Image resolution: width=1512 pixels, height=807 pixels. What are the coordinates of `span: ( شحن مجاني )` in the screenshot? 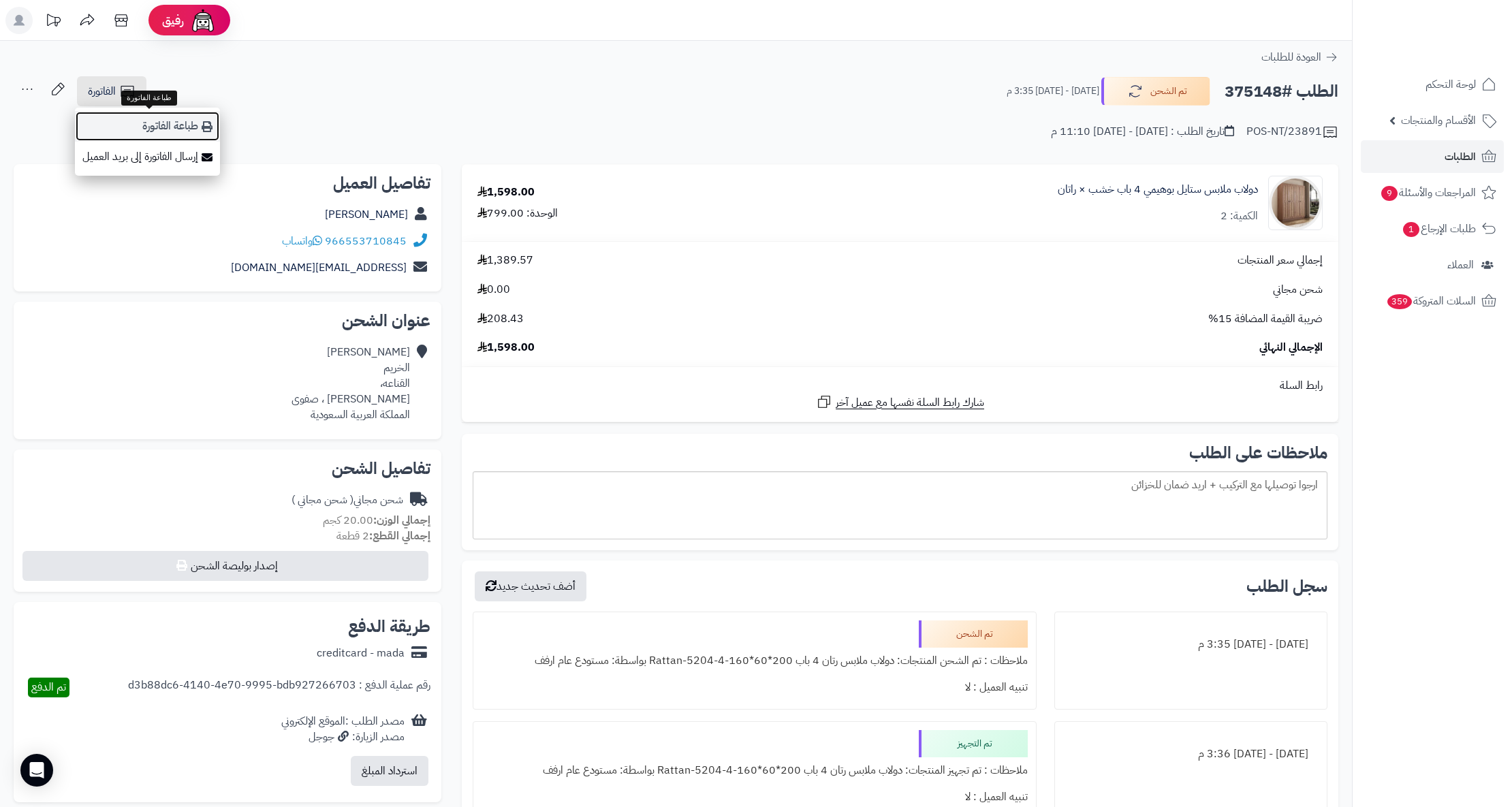 It's located at (322, 500).